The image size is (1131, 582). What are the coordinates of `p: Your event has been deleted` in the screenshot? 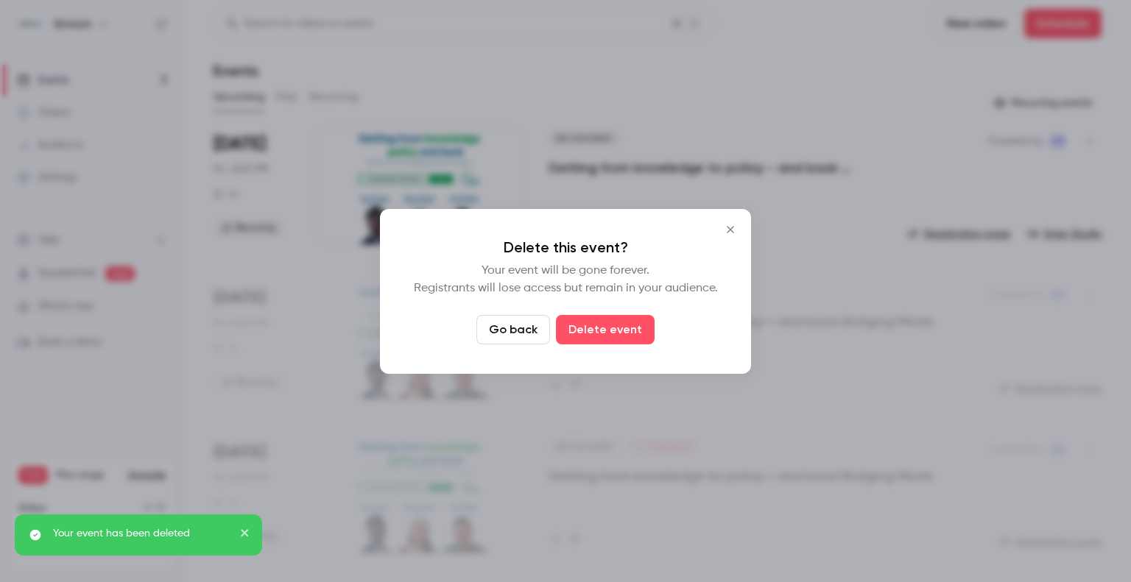 It's located at (141, 534).